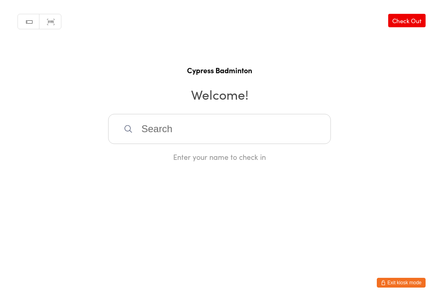 The image size is (439, 301). Describe the element at coordinates (407, 20) in the screenshot. I see `a: Check Out` at that location.